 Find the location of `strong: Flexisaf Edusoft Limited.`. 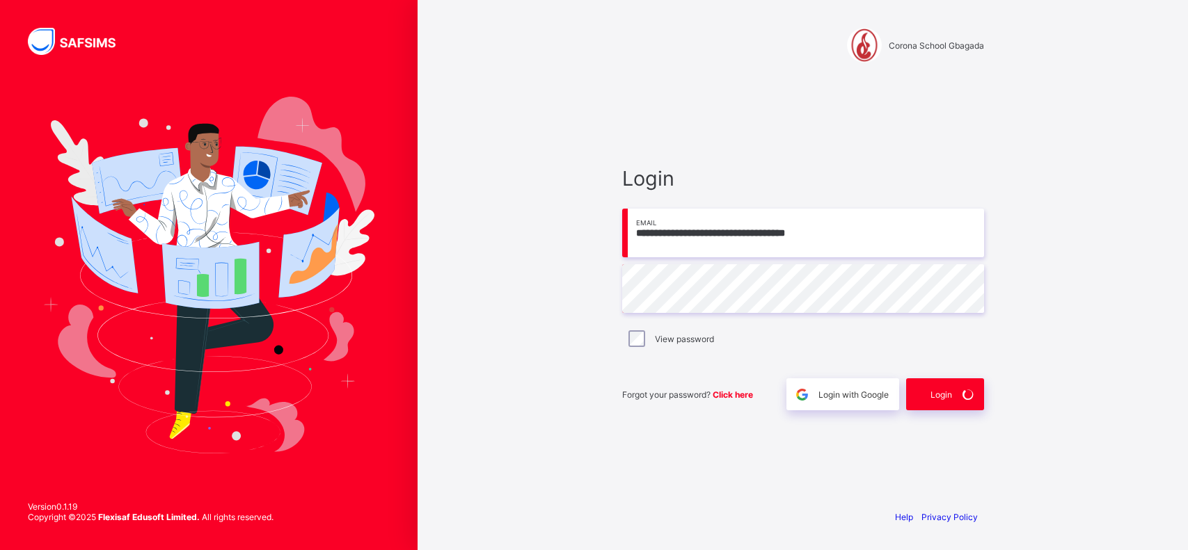

strong: Flexisaf Edusoft Limited. is located at coordinates (149, 517).